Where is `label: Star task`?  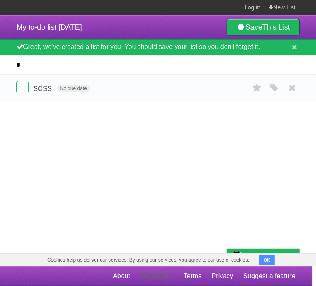
label: Star task is located at coordinates (257, 88).